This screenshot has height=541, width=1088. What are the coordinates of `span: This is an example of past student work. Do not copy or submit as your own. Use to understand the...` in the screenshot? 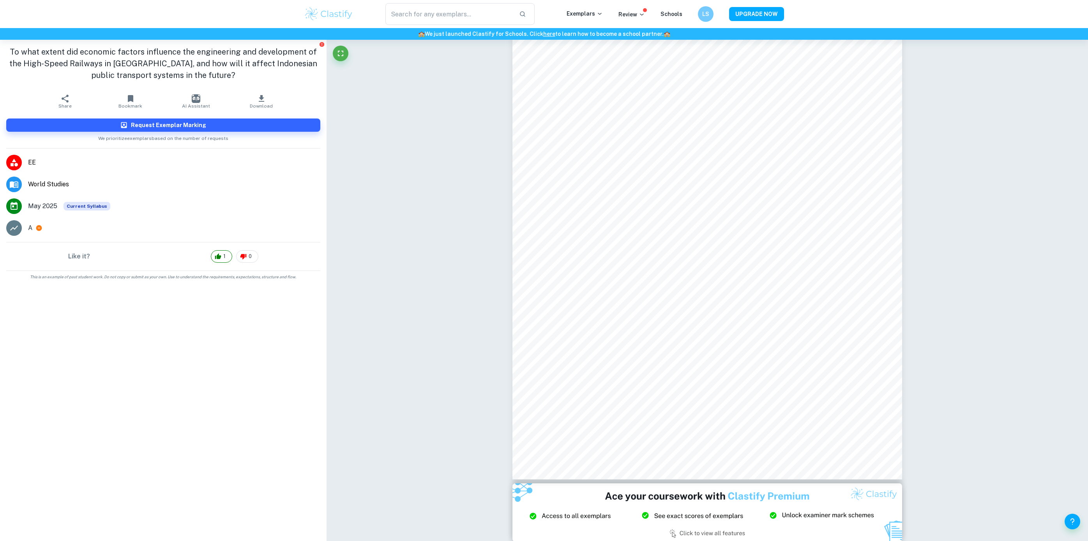 It's located at (163, 277).